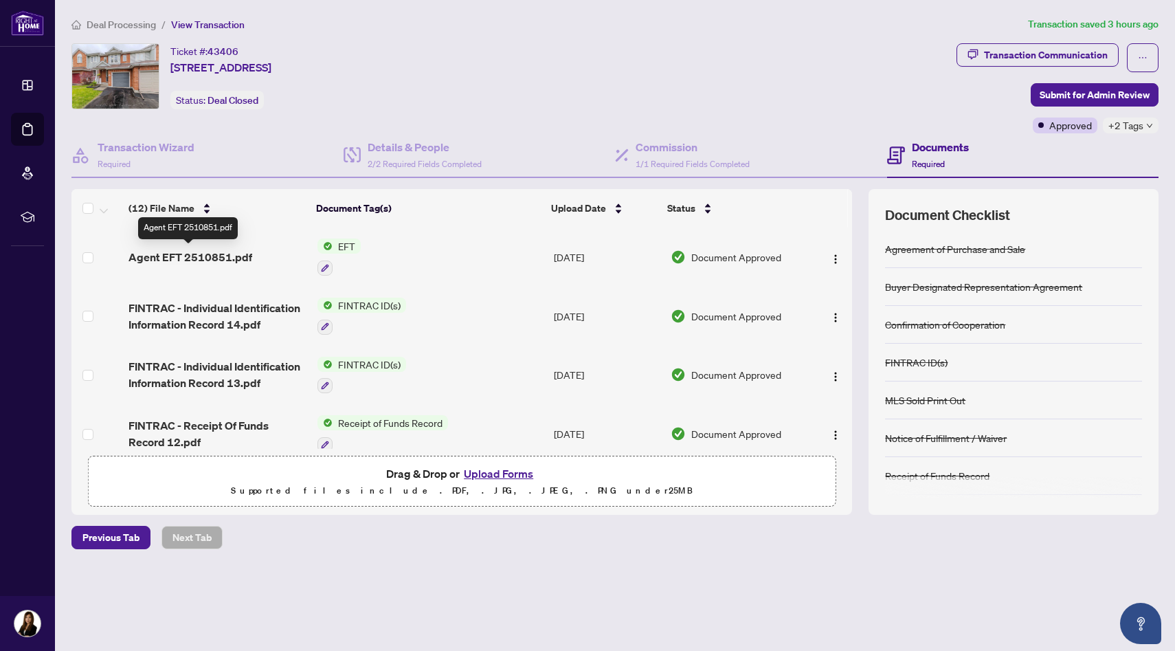  What do you see at coordinates (76, 25) in the screenshot?
I see `span: home` at bounding box center [76, 25].